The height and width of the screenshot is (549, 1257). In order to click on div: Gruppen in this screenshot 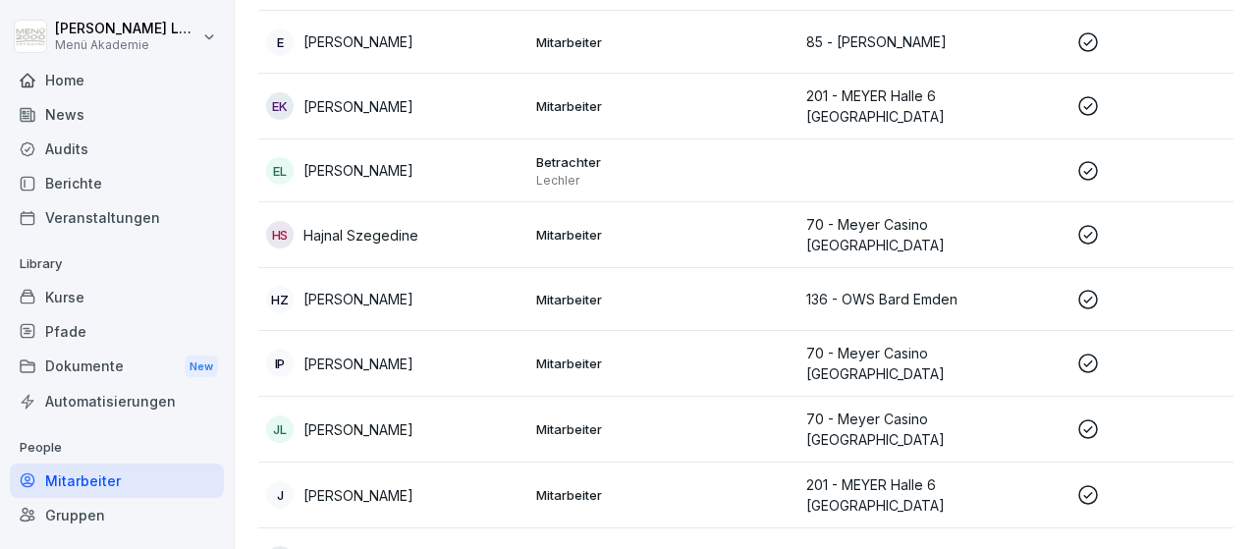, I will do `click(117, 515)`.